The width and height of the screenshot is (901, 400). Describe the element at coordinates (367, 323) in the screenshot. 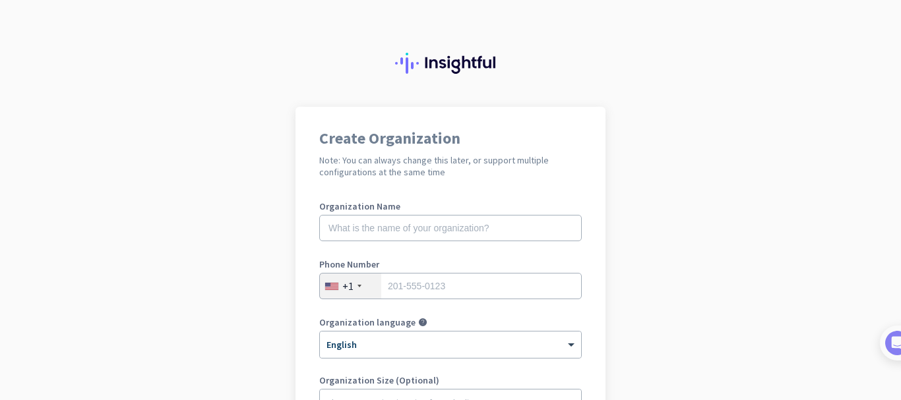

I see `label: Organization language` at that location.